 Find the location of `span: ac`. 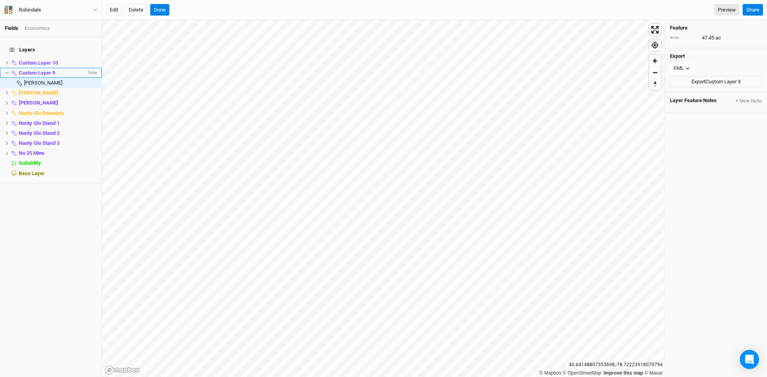

span: ac is located at coordinates (718, 38).